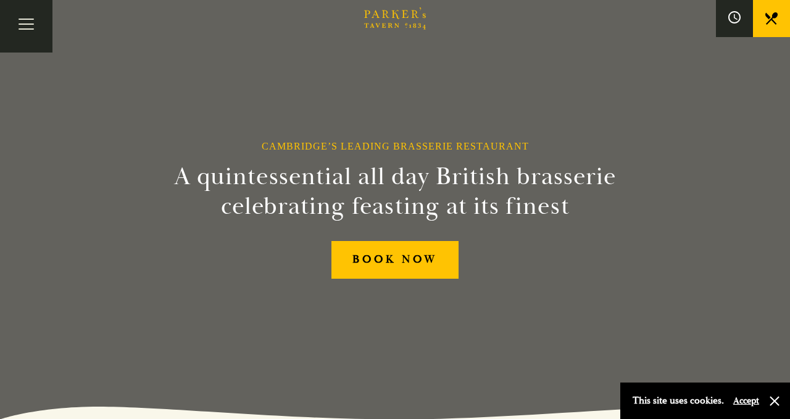  I want to click on h2: A quintessential all day British brasserie celebrating feasting at its finest, so click(395, 191).